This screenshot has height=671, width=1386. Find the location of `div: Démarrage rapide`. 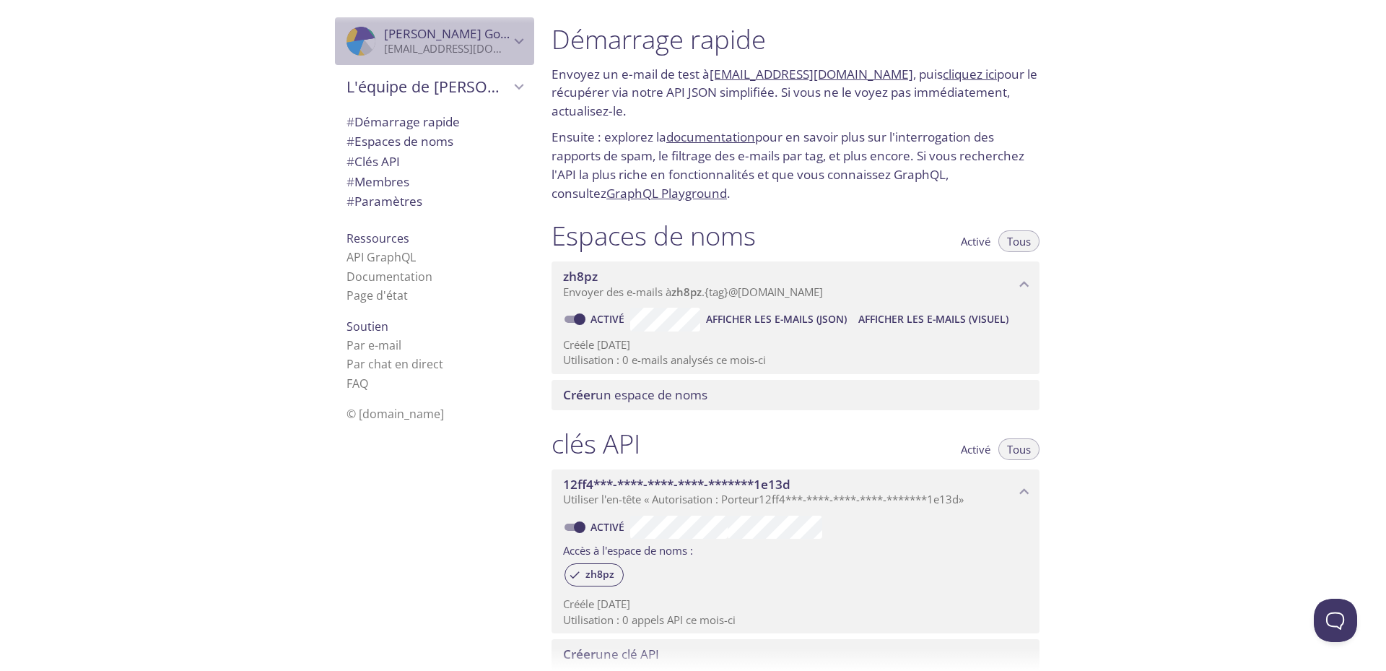

div: Démarrage rapide is located at coordinates (435, 122).